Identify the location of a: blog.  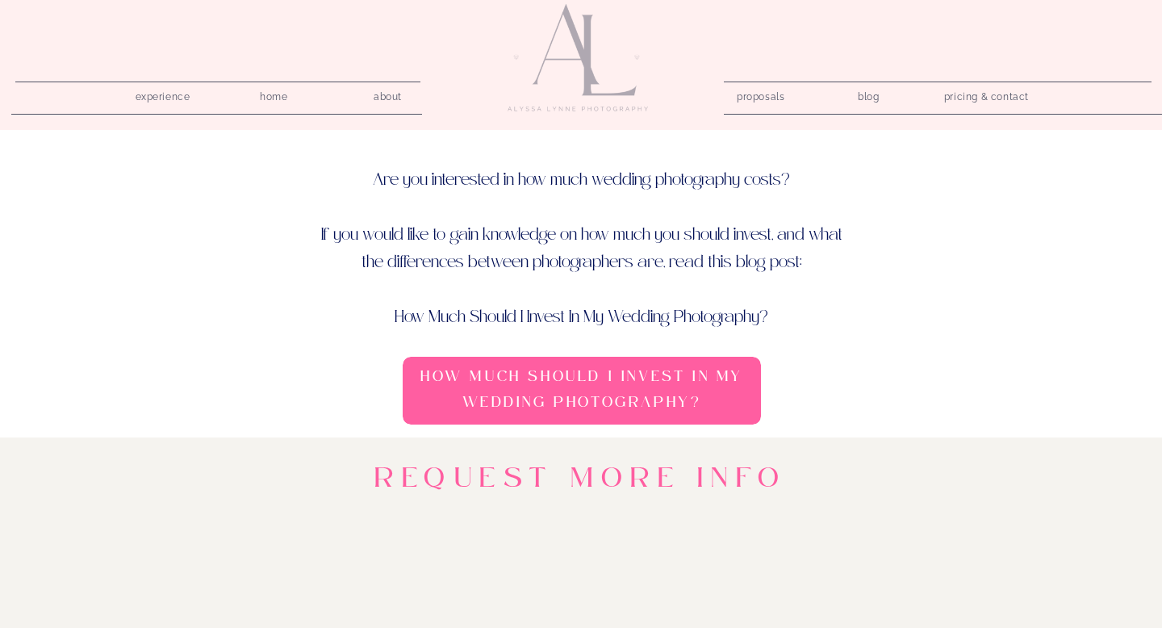
(868, 94).